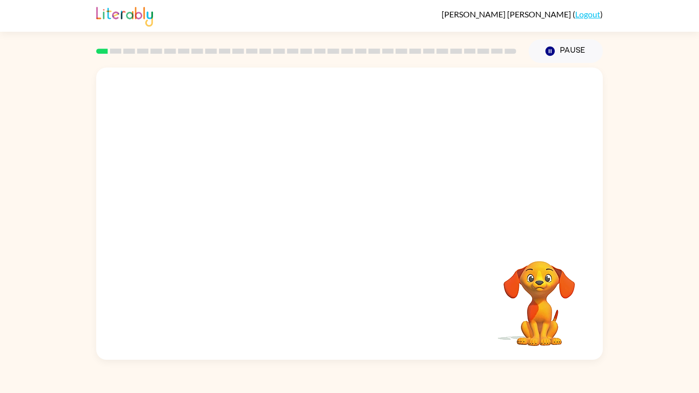  What do you see at coordinates (124, 15) in the screenshot?
I see `img: Literably` at bounding box center [124, 15].